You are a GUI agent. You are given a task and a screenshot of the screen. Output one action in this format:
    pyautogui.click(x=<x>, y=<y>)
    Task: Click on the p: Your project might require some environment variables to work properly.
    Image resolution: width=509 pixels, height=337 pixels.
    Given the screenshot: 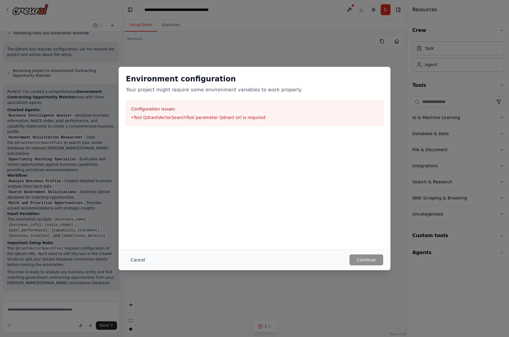 What is the action you would take?
    pyautogui.click(x=255, y=90)
    